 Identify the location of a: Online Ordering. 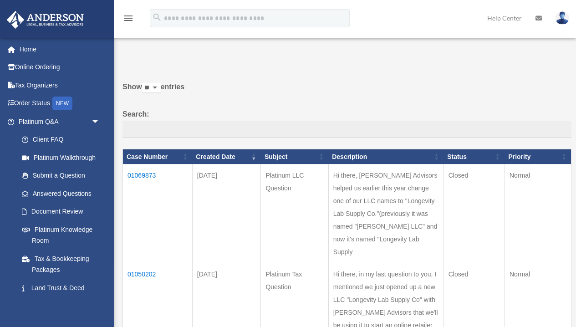
(60, 67).